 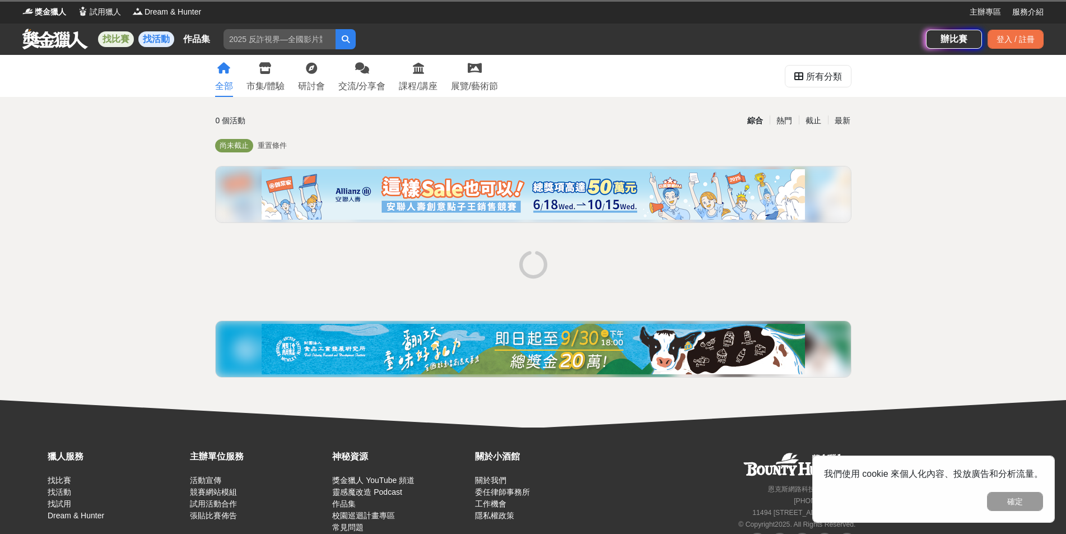 What do you see at coordinates (533, 349) in the screenshot?
I see `img: 0721bdb2-86f1-4b3e-8aa4-d67e5439bccf.jpg` at bounding box center [533, 349].